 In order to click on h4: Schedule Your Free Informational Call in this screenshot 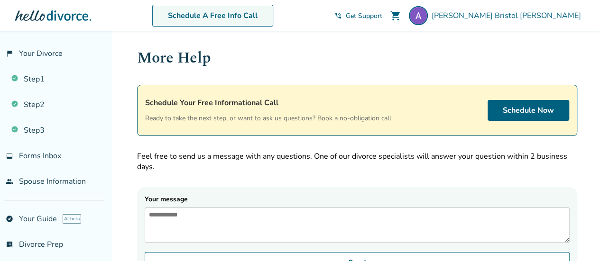, I will do `click(269, 103)`.